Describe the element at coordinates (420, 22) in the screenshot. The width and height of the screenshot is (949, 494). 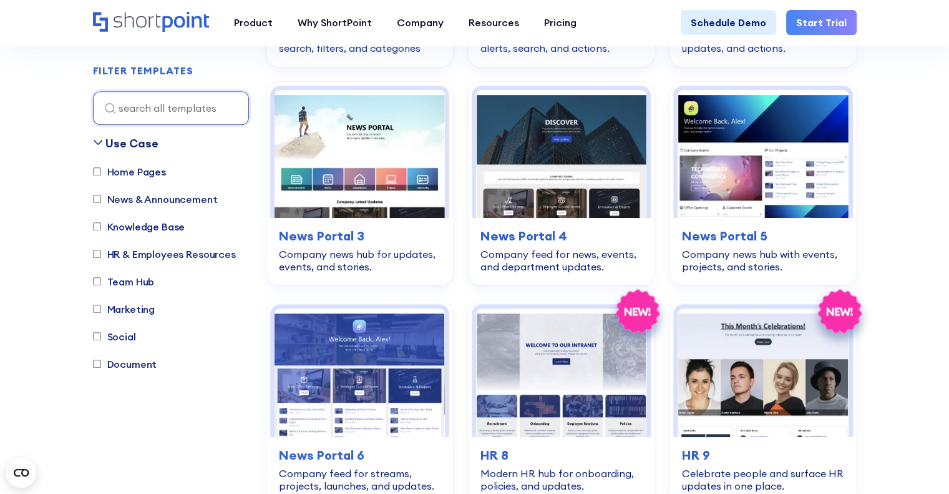
I see `div: Company` at that location.